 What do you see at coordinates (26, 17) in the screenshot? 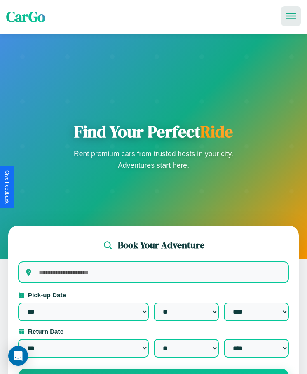
I see `span: CarGo` at bounding box center [26, 17].